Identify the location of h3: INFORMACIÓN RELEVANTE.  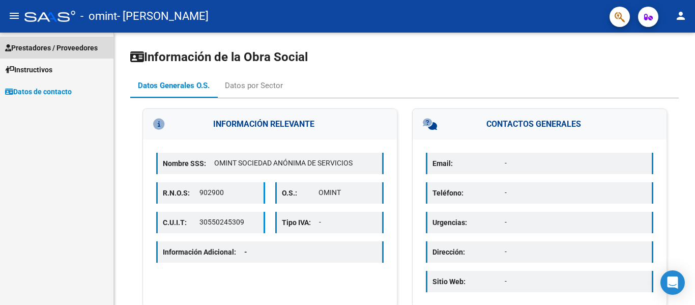
(270, 124).